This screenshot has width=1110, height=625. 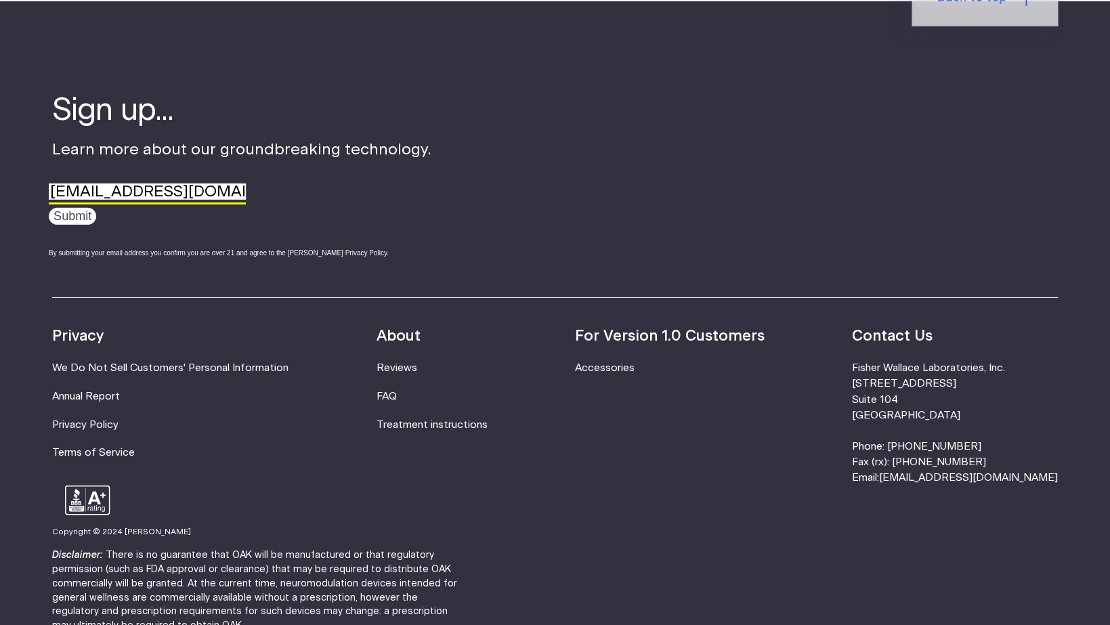 I want to click on strong: Contact Us, so click(x=892, y=336).